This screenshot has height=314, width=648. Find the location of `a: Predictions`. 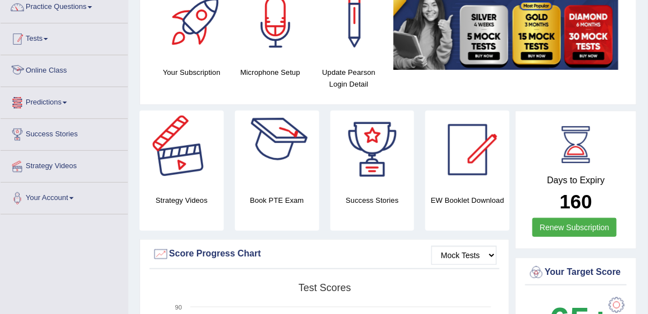

a: Predictions is located at coordinates (64, 101).